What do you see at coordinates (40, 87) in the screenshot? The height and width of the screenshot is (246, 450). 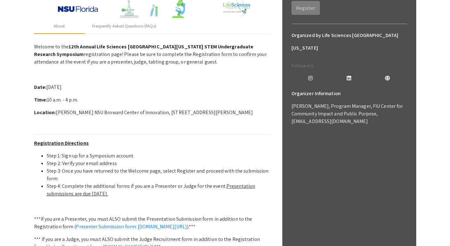 I see `strong: Date:` at bounding box center [40, 87].